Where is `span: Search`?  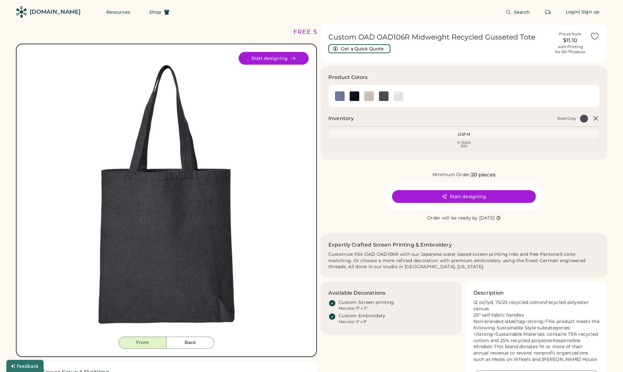 span: Search is located at coordinates (522, 12).